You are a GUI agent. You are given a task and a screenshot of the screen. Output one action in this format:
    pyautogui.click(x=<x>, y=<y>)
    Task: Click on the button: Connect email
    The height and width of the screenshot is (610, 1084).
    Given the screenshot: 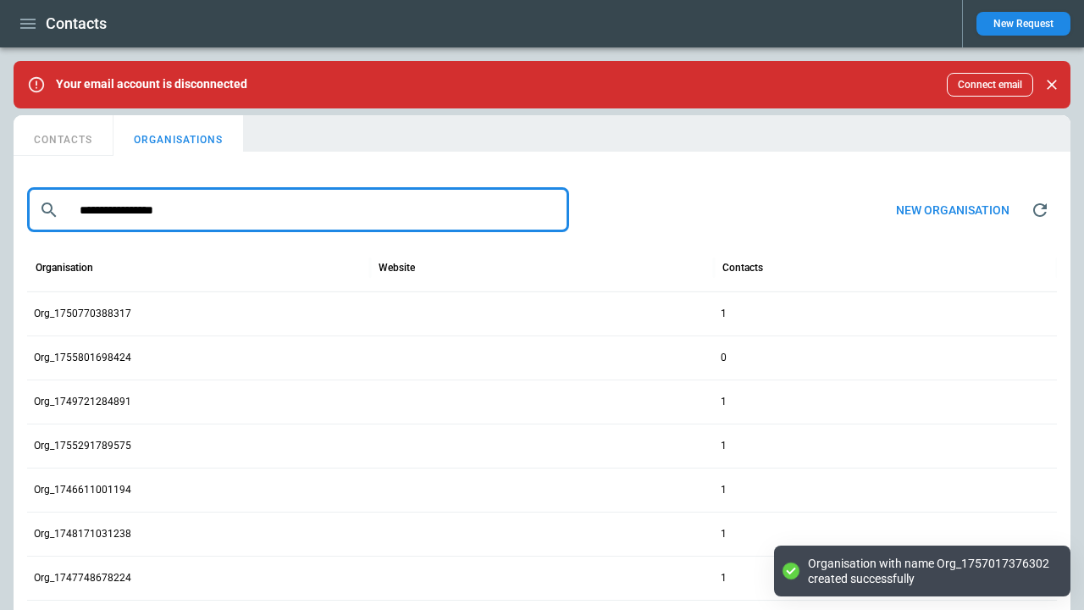 What is the action you would take?
    pyautogui.click(x=990, y=85)
    